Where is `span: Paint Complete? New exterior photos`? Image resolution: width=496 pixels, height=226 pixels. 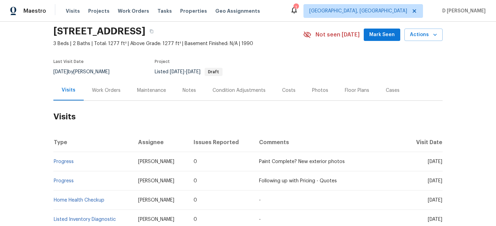
span: Paint Complete? New exterior photos is located at coordinates (302, 162).